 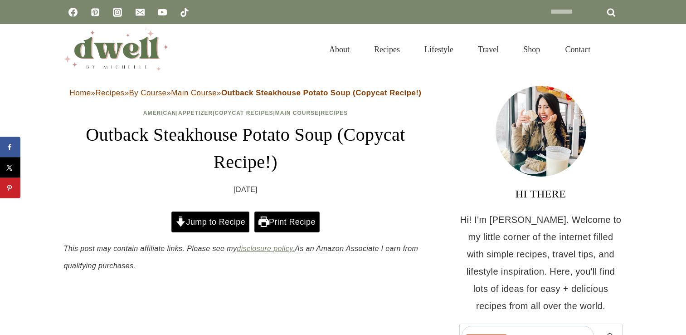 I want to click on a: Travel, so click(x=488, y=49).